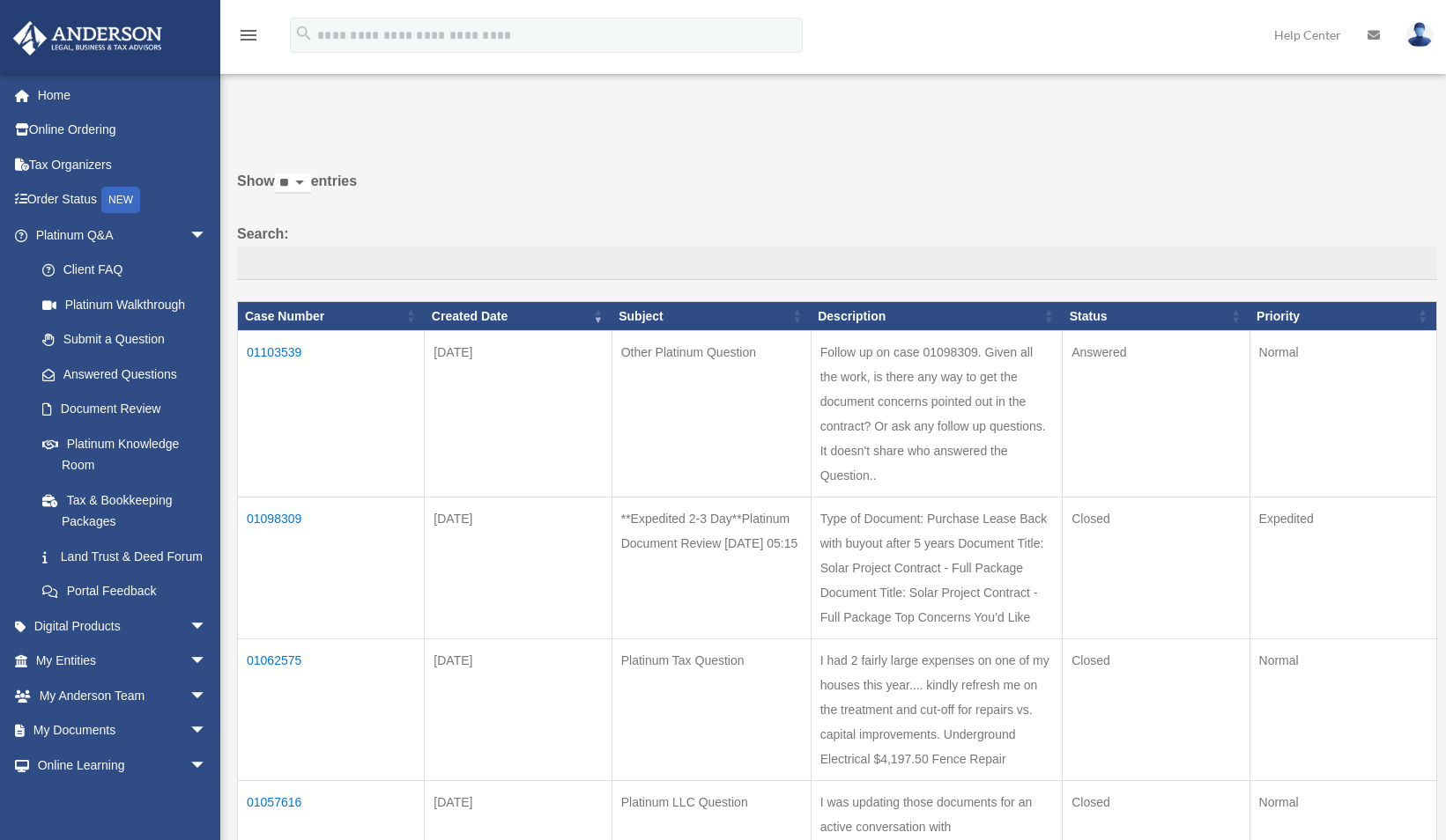 This screenshot has width=1446, height=840. What do you see at coordinates (936, 316) in the screenshot?
I see `th: Description: activate to sort column ascending` at bounding box center [936, 316].